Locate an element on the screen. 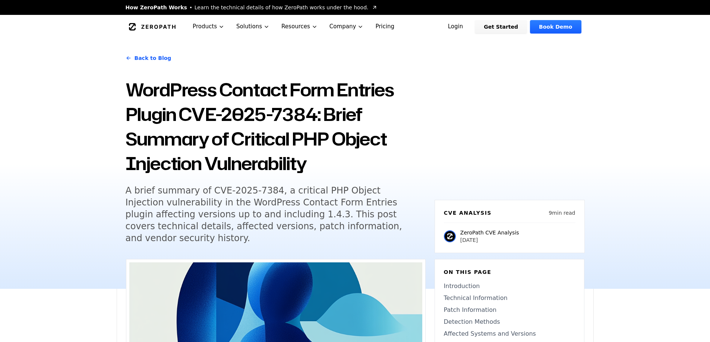 The width and height of the screenshot is (710, 342). p: 9 min read is located at coordinates (562, 213).